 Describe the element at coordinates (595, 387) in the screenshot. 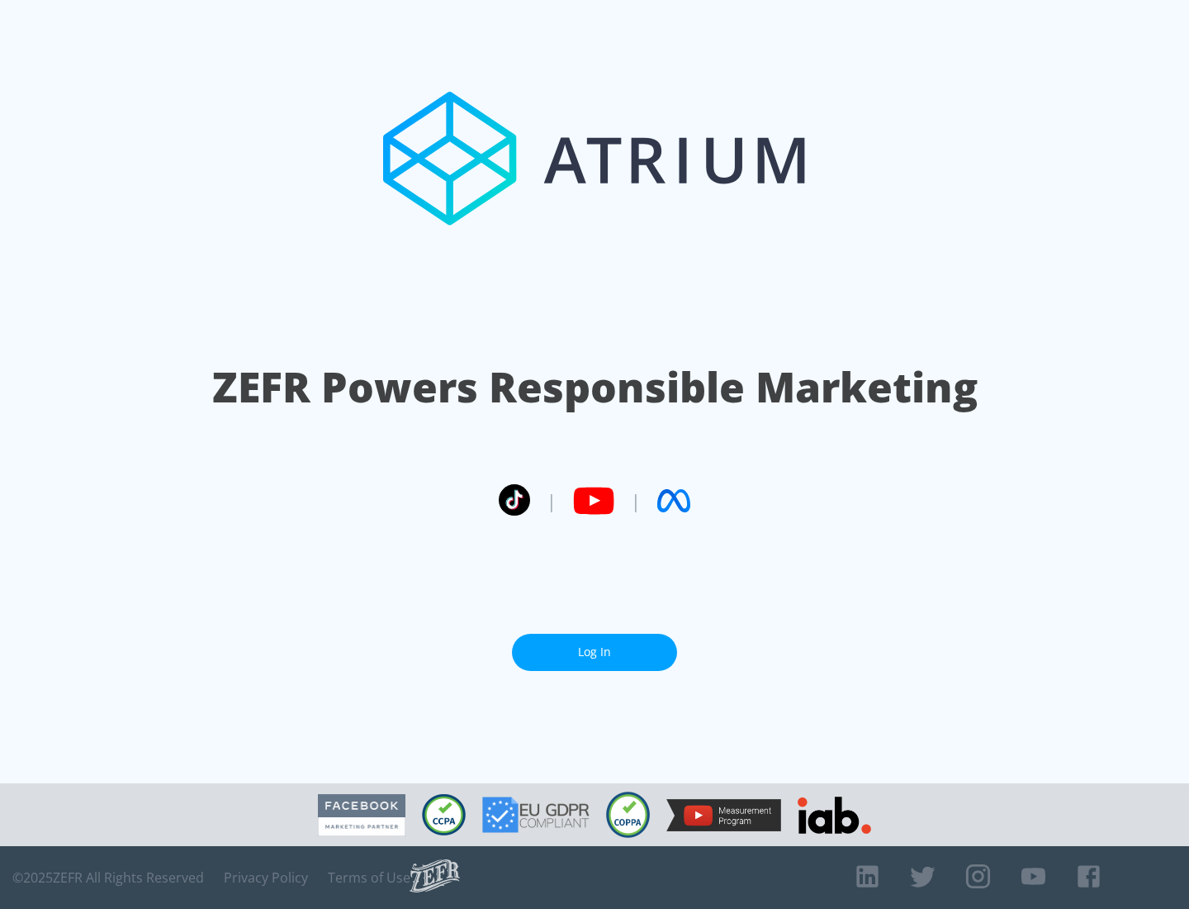

I see `h1: ZEFR Powers Responsible Marketing` at that location.